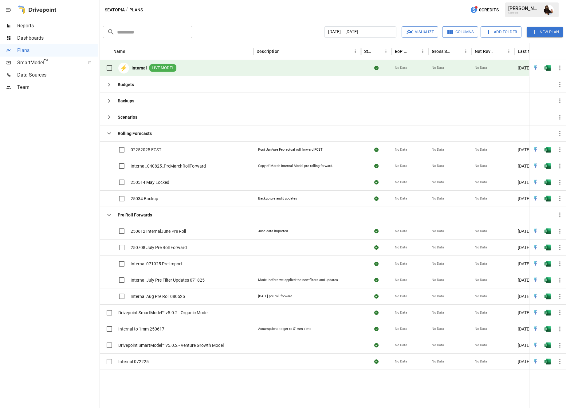 This screenshot has width=566, height=408. What do you see at coordinates (355, 51) in the screenshot?
I see `button: Description column menu` at bounding box center [355, 51].